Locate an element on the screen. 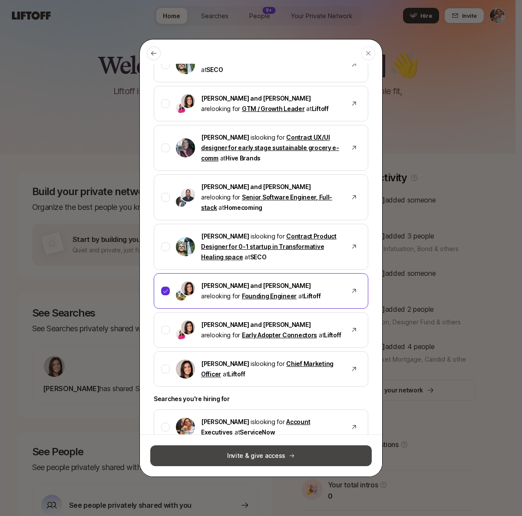 This screenshot has width=522, height=516. img: Katie Tyson is located at coordinates (185, 148).